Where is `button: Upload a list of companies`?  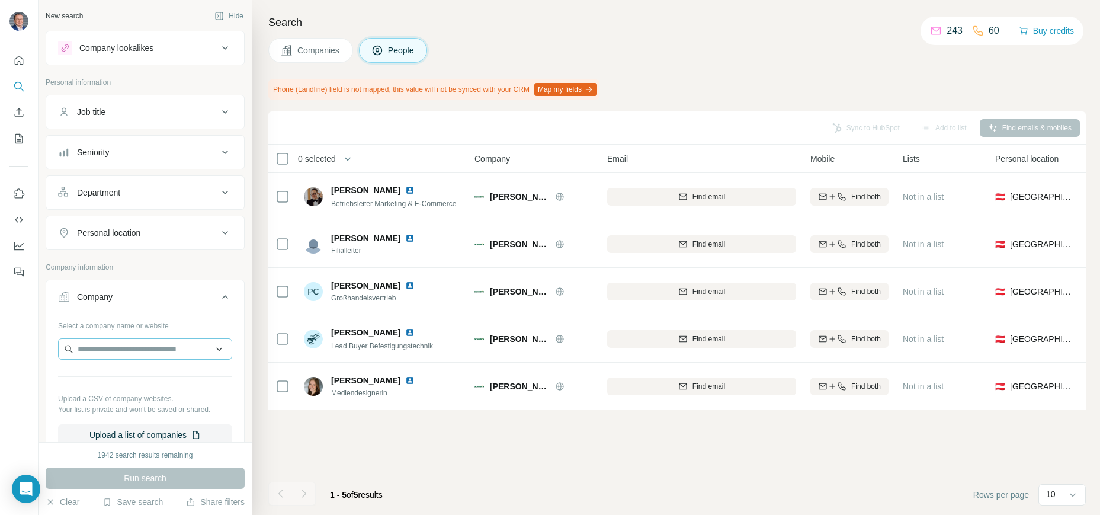 button: Upload a list of companies is located at coordinates (145, 435).